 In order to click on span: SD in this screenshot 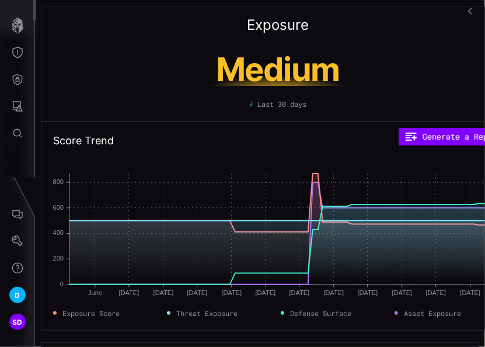, I will do `click(18, 322)`.